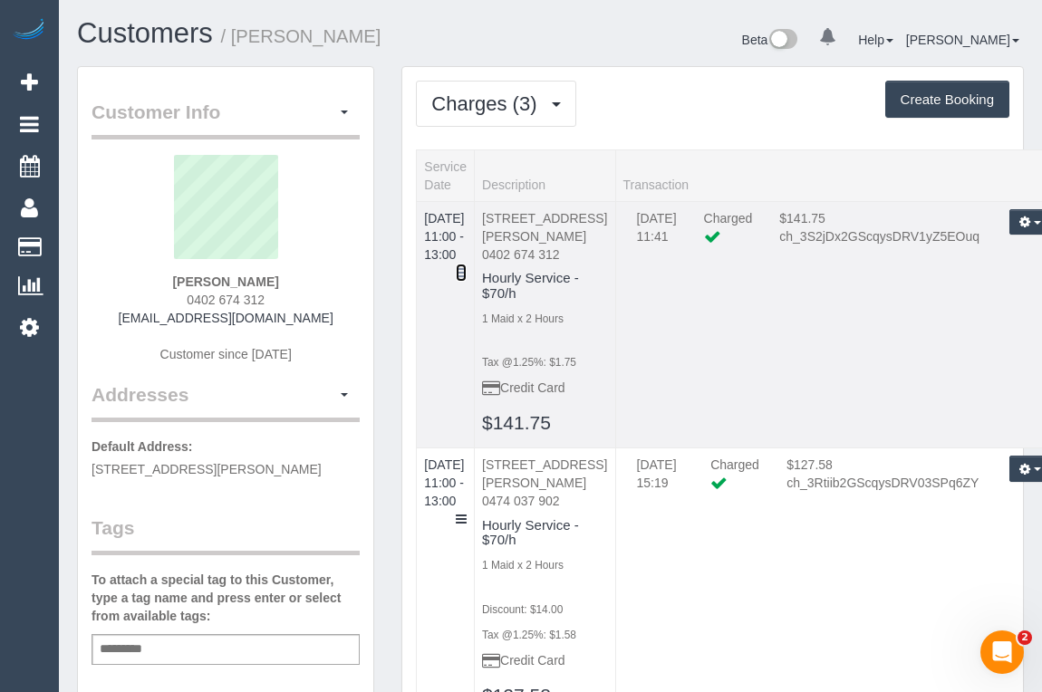  I want to click on span: Charges (3), so click(488, 103).